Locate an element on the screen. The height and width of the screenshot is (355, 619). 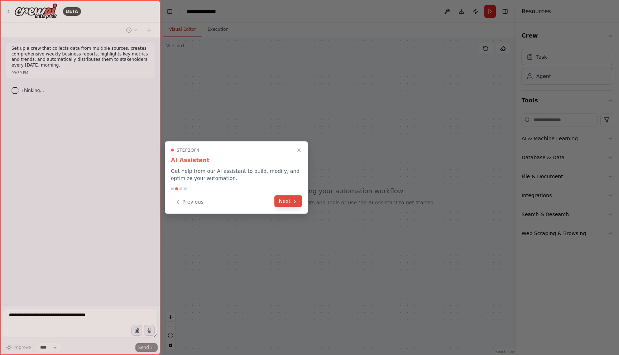
p: Get help from our AI assistant to build, modify, and optimize your automation. is located at coordinates (237, 175).